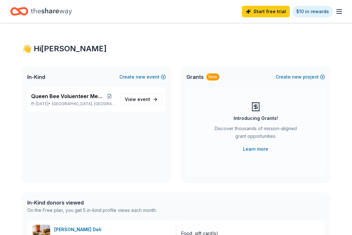  What do you see at coordinates (41, 11) in the screenshot?
I see `a: Home` at bounding box center [41, 11].